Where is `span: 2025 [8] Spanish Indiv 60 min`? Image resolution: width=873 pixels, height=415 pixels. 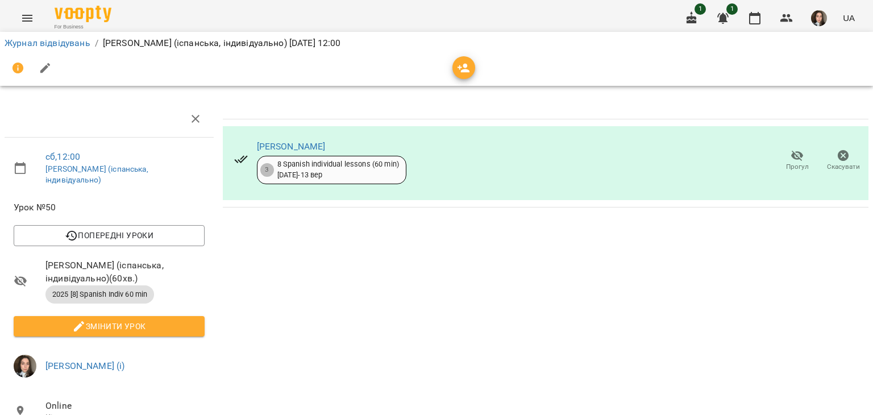 span: 2025 [8] Spanish Indiv 60 min is located at coordinates (99, 294).